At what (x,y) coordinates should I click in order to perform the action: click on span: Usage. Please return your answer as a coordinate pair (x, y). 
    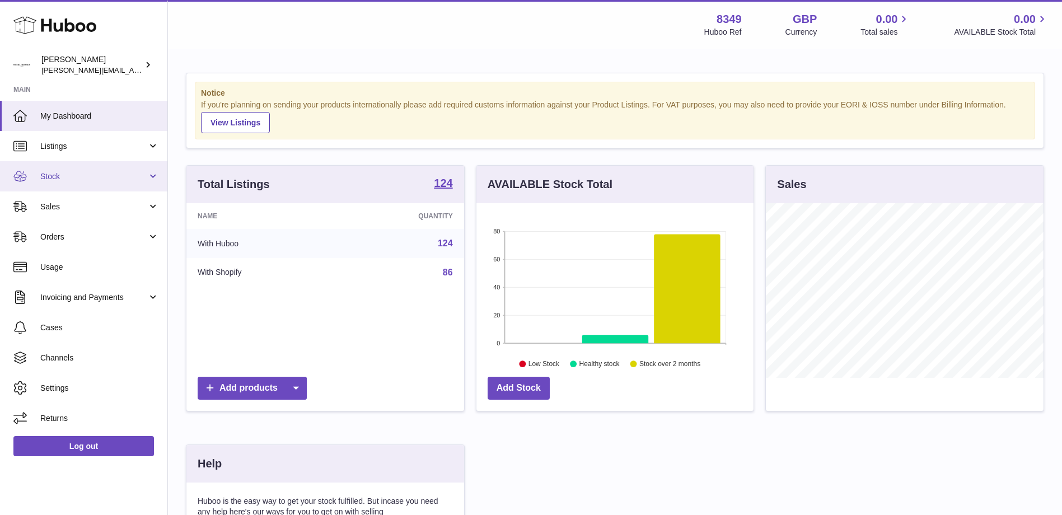
    Looking at the image, I should click on (100, 267).